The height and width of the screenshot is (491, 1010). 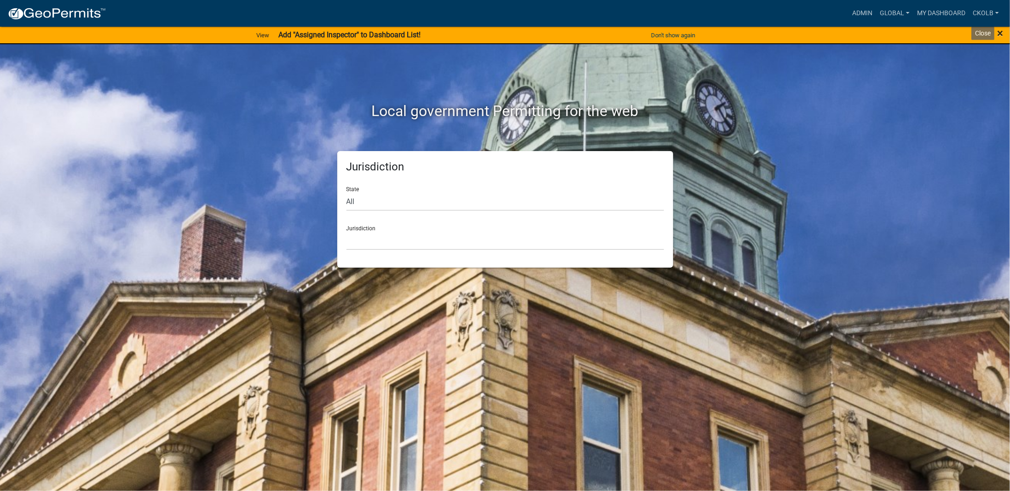 I want to click on div: Close, so click(x=983, y=33).